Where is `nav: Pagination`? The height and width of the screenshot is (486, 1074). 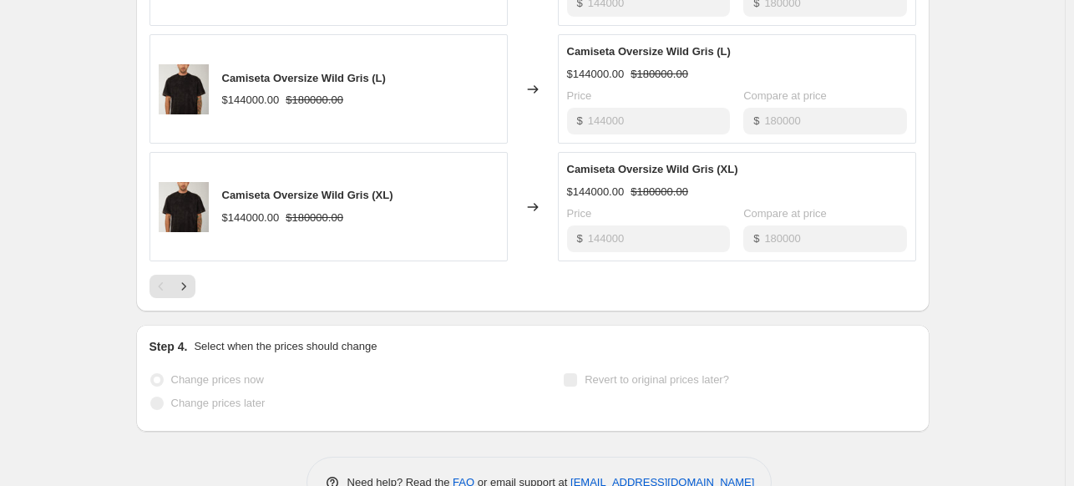 nav: Pagination is located at coordinates (172, 286).